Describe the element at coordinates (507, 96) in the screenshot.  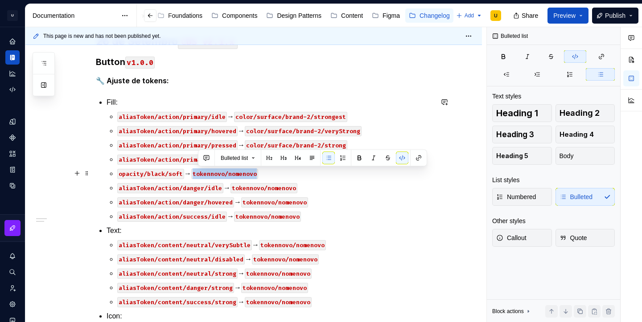
I see `div: Text styles` at that location.